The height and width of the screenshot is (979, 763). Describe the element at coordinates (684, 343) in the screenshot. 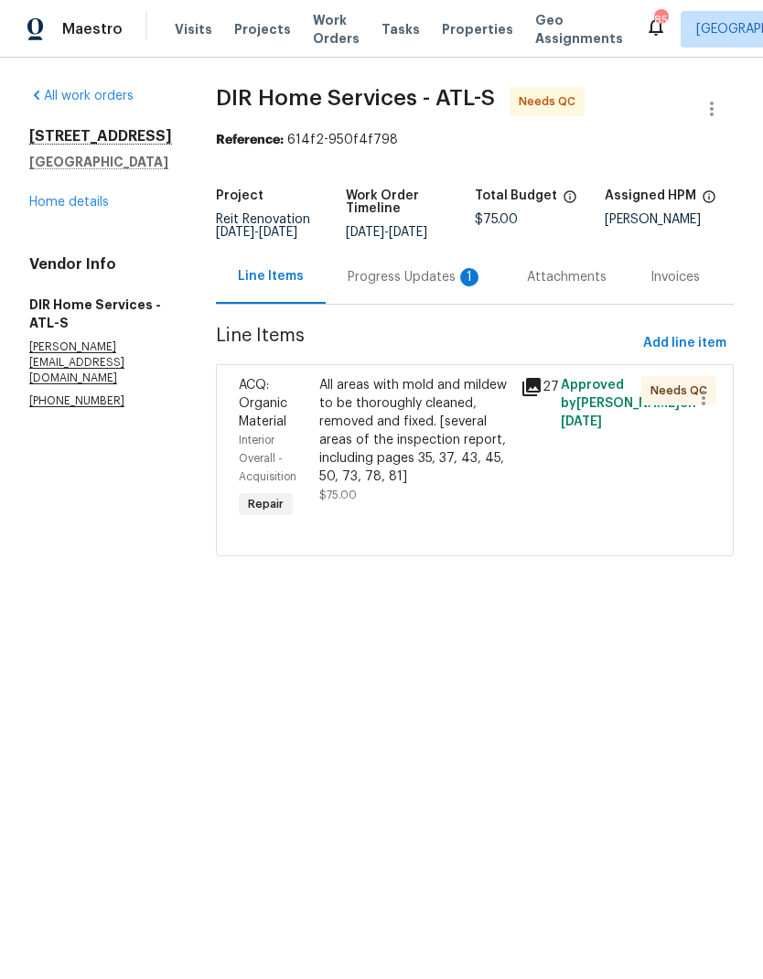

I see `span: Add line item` at that location.